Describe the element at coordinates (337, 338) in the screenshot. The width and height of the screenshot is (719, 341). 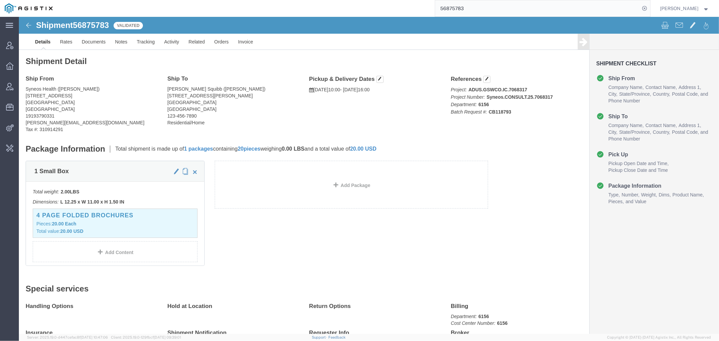
I see `a: Feedback` at that location.